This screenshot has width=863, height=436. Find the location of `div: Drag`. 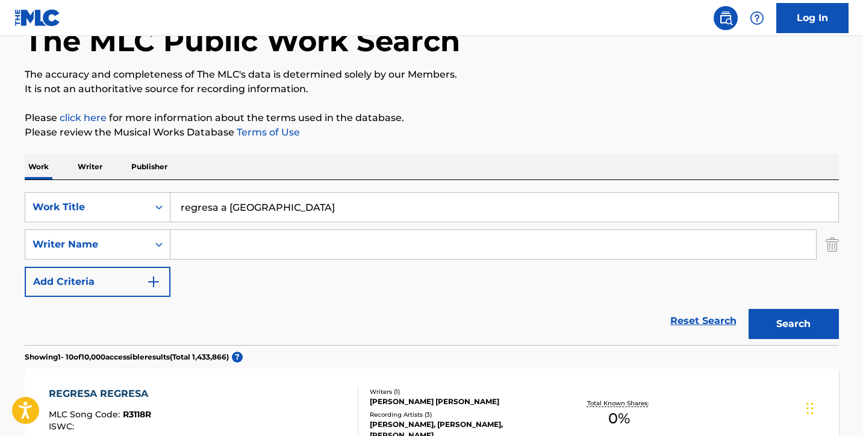

div: Drag is located at coordinates (810, 408).